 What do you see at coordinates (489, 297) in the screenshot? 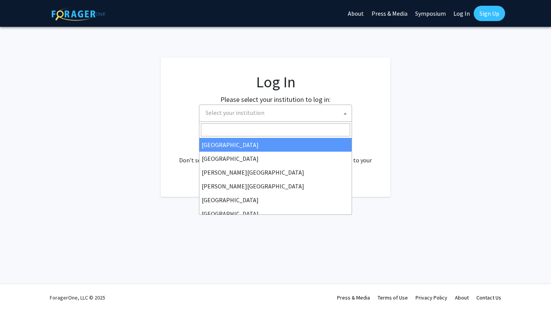
I see `a: Contact Us` at bounding box center [489, 297].